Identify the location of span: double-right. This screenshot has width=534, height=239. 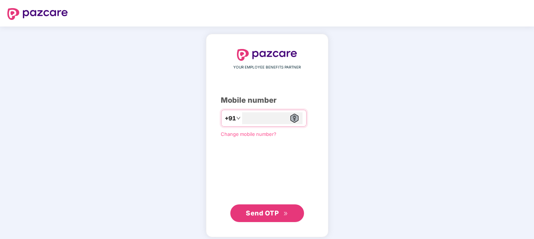
(286, 214).